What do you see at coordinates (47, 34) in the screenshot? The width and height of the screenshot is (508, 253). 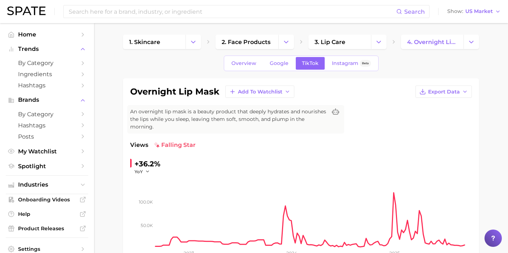 I see `a: Home` at bounding box center [47, 34].